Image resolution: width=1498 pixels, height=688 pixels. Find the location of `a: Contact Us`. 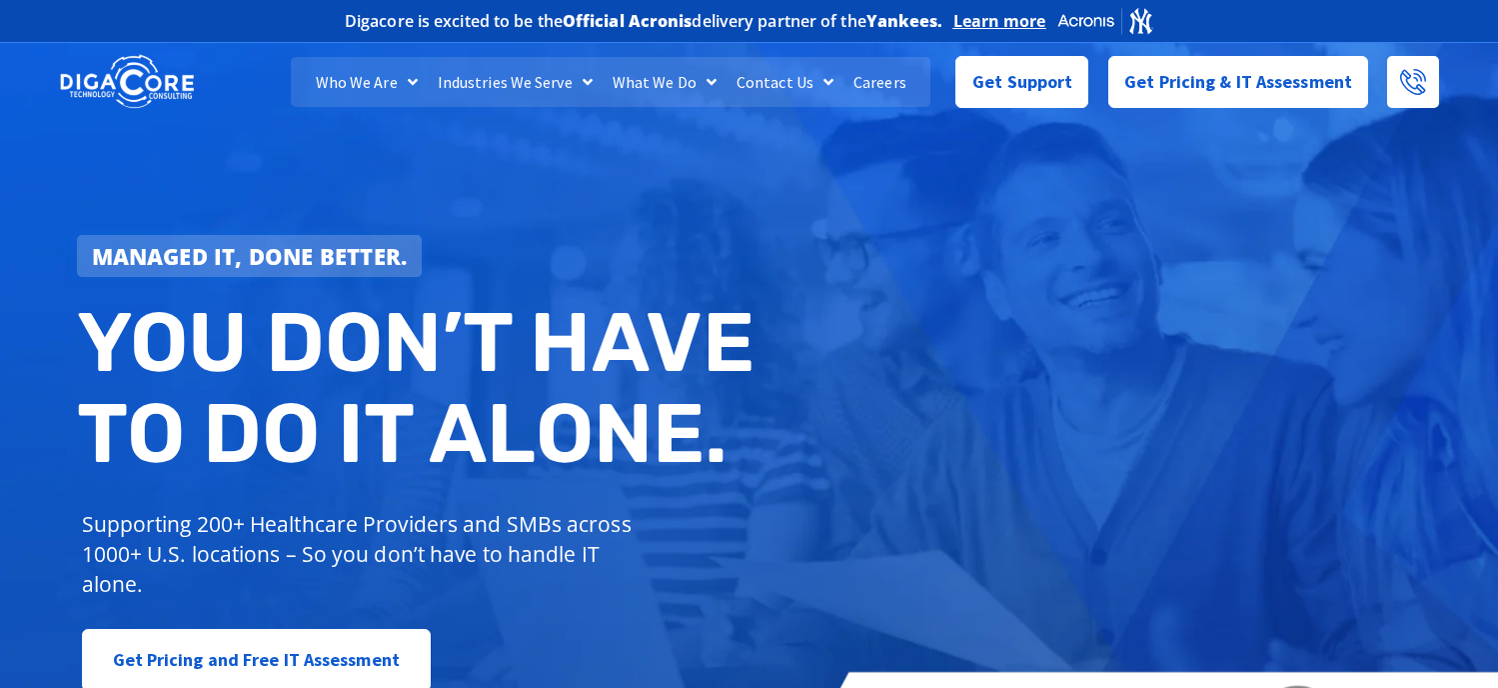

a: Contact Us is located at coordinates (785, 82).